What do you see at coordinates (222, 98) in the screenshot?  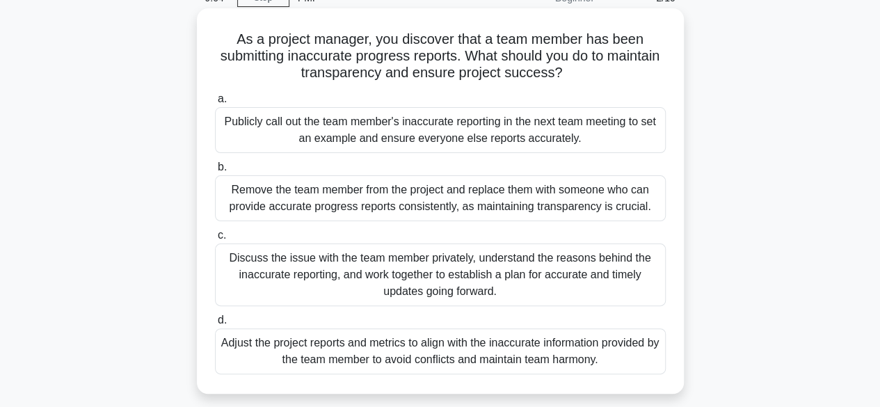 I see `span: a.` at bounding box center [222, 98].